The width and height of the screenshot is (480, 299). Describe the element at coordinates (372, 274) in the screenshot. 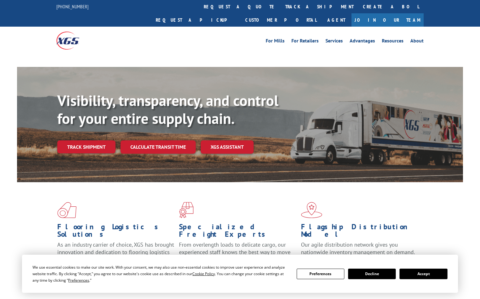

I see `button: Decline` at that location.